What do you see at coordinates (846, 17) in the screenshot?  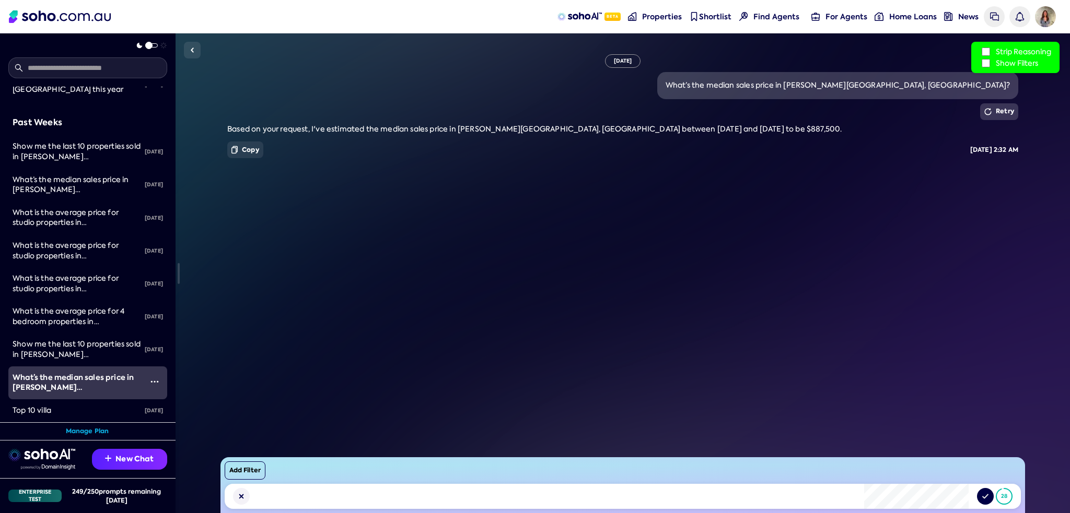 I see `span: For Agents` at bounding box center [846, 17].